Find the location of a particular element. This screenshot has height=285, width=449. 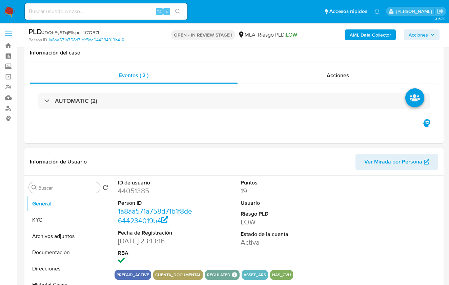

button: Ver Mirada por Persona is located at coordinates (397, 162).